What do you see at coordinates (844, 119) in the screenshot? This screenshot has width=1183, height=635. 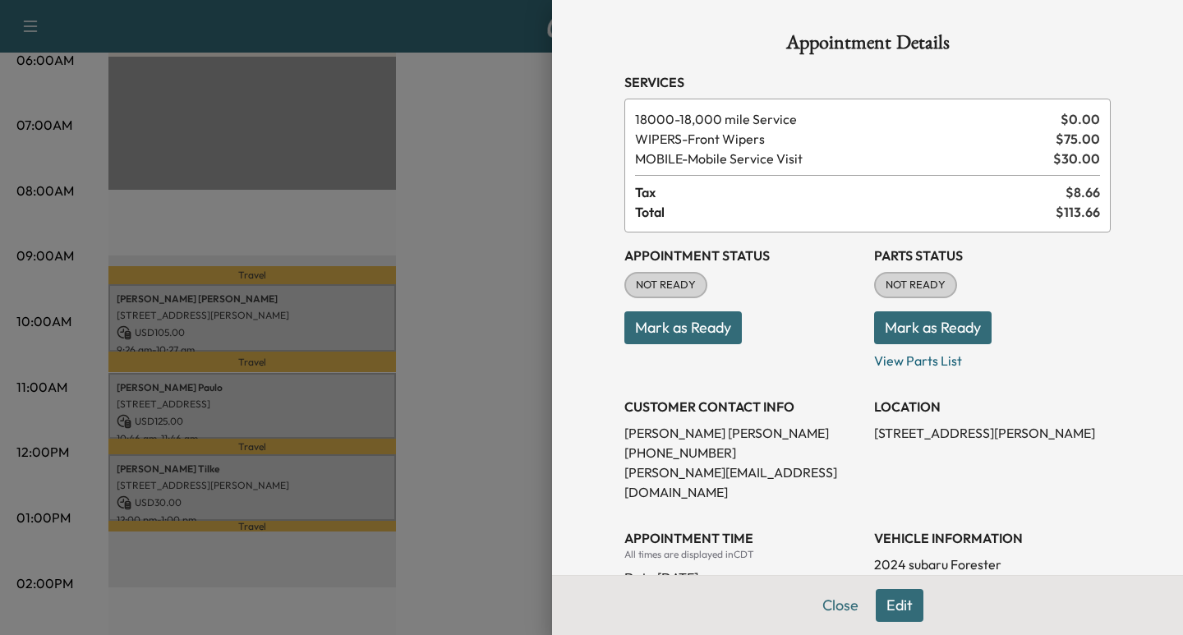 I see `span: 18,000 mile Service` at bounding box center [844, 119].